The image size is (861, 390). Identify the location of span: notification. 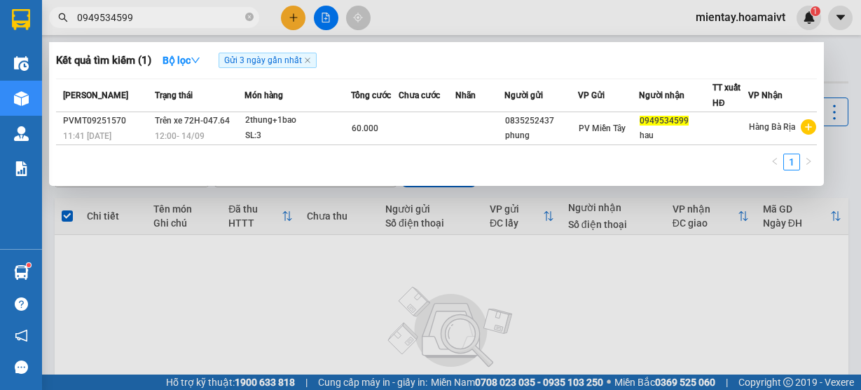
(21, 335).